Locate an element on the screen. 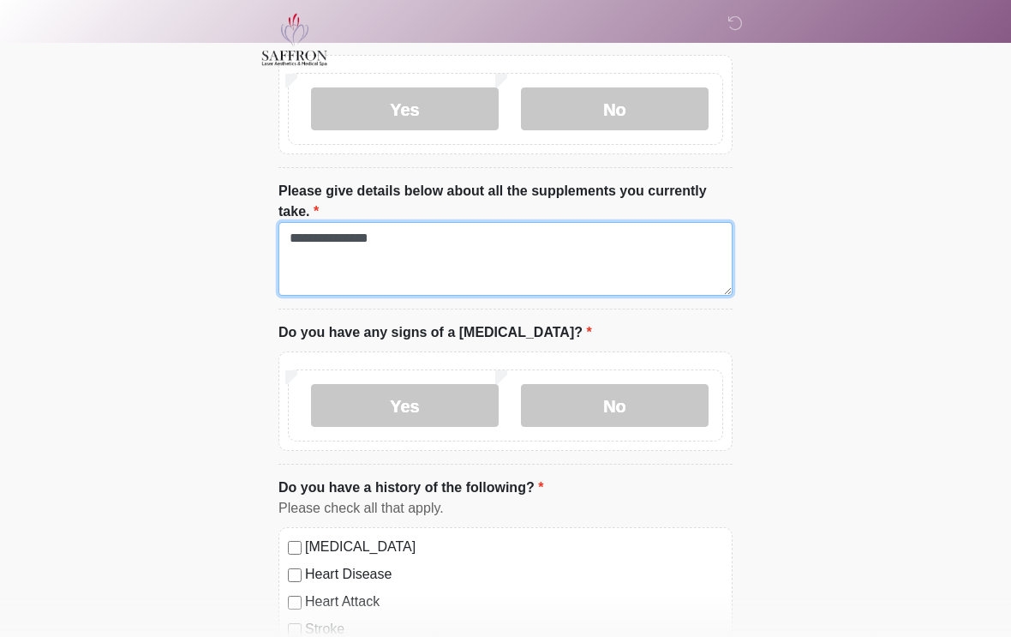 The image size is (1011, 637). img: Saffron Laser Aesthetics and Medical Spa Logo is located at coordinates (295, 39).